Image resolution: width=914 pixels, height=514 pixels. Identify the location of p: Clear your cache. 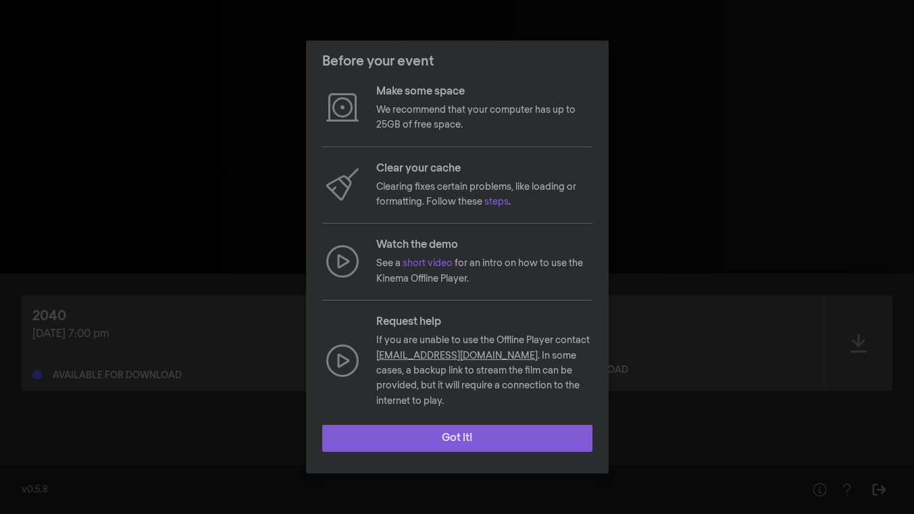
(484, 169).